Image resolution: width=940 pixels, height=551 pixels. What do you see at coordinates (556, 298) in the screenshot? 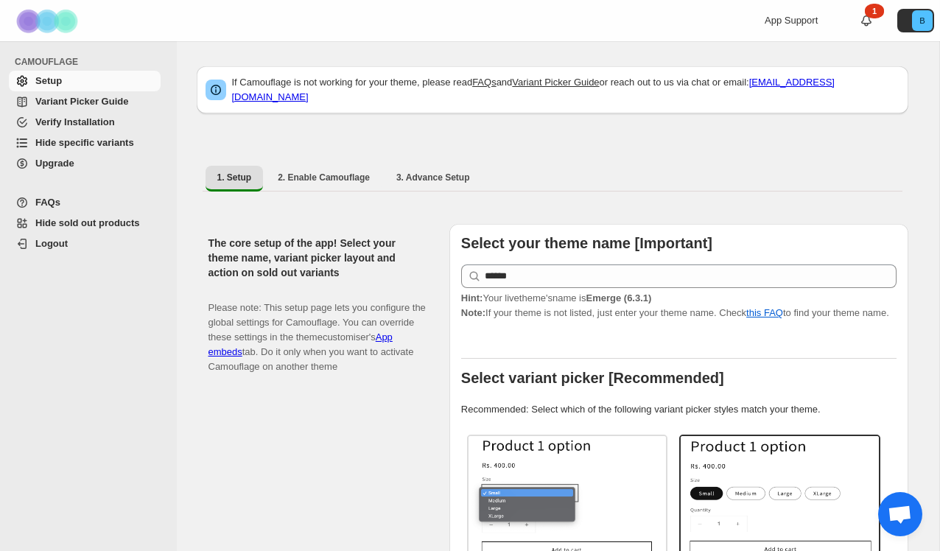
I see `span: Your live theme's name is` at bounding box center [556, 298].